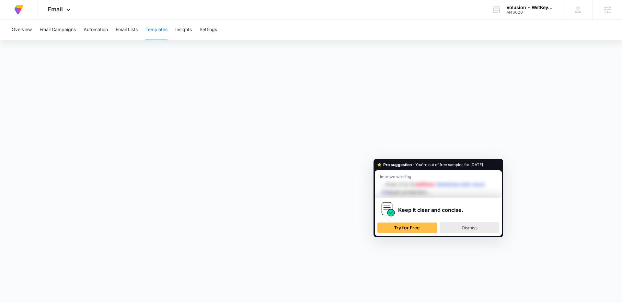  I want to click on img: Volusion, so click(19, 10).